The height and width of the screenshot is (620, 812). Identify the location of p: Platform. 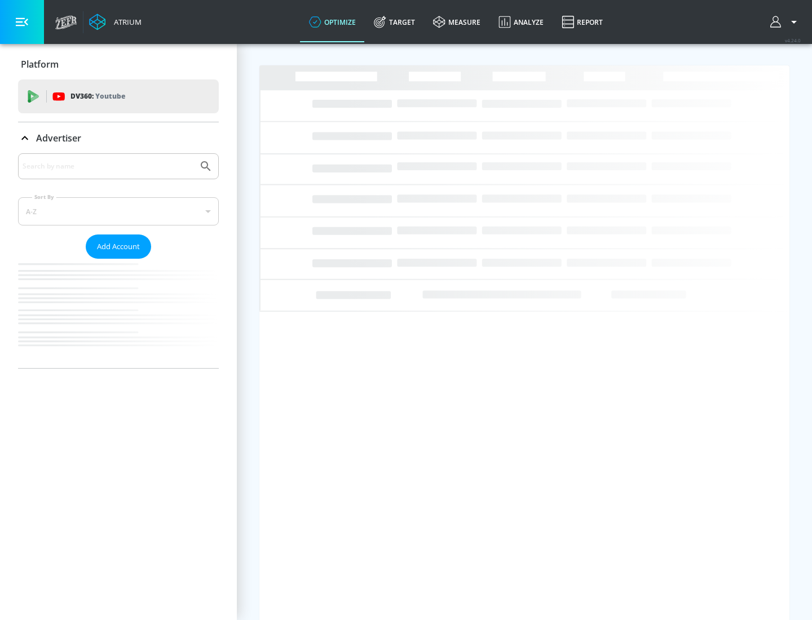
(39, 64).